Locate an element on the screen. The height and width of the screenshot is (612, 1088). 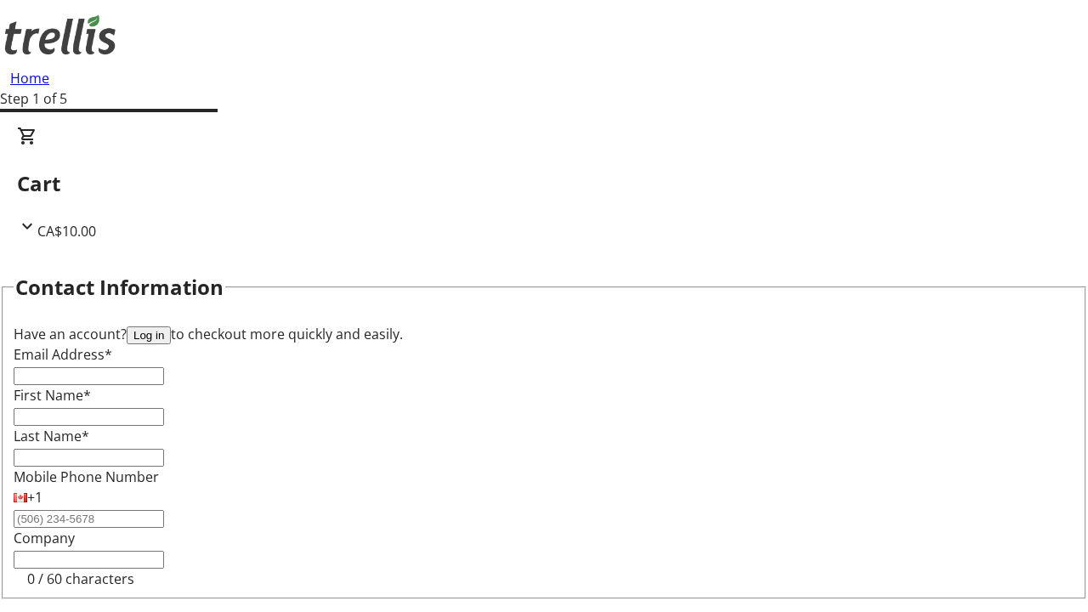
label: First Name* is located at coordinates (52, 395).